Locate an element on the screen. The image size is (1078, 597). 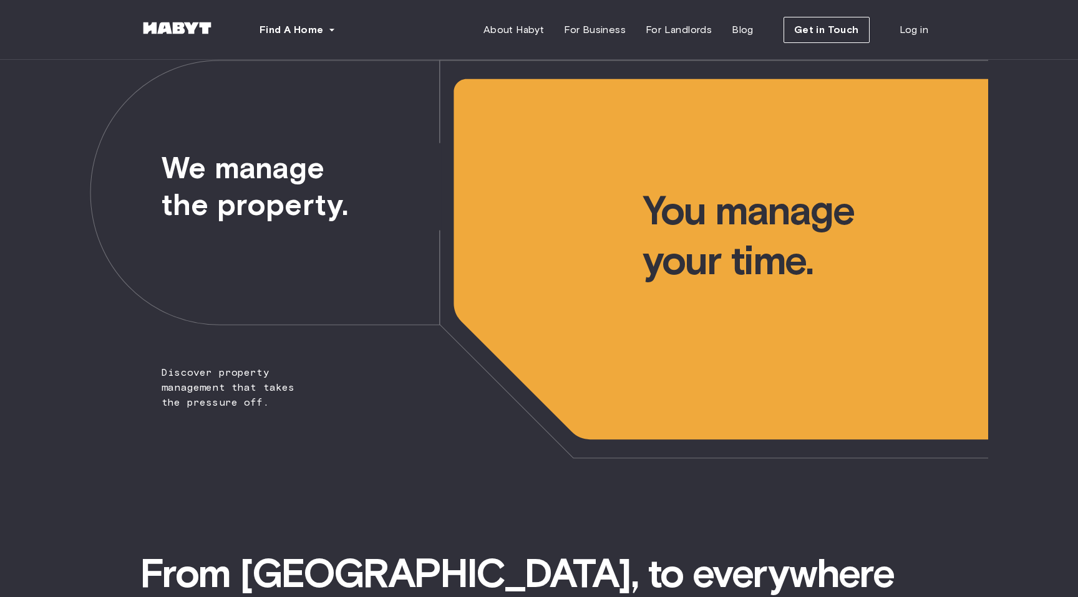
a: For Landlords is located at coordinates (678, 30).